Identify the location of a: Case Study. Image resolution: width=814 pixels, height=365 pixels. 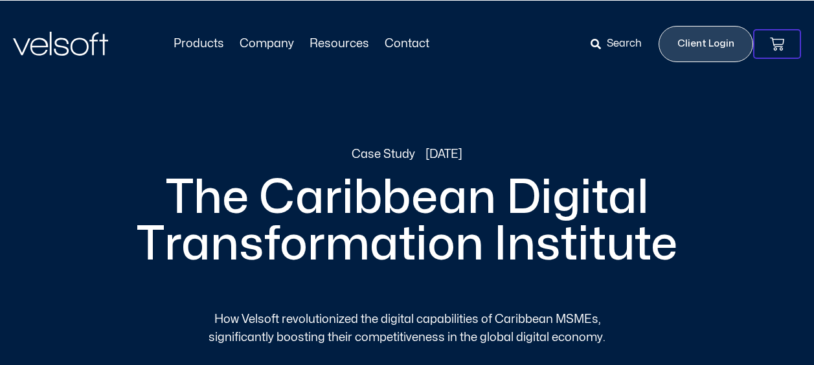
(383, 154).